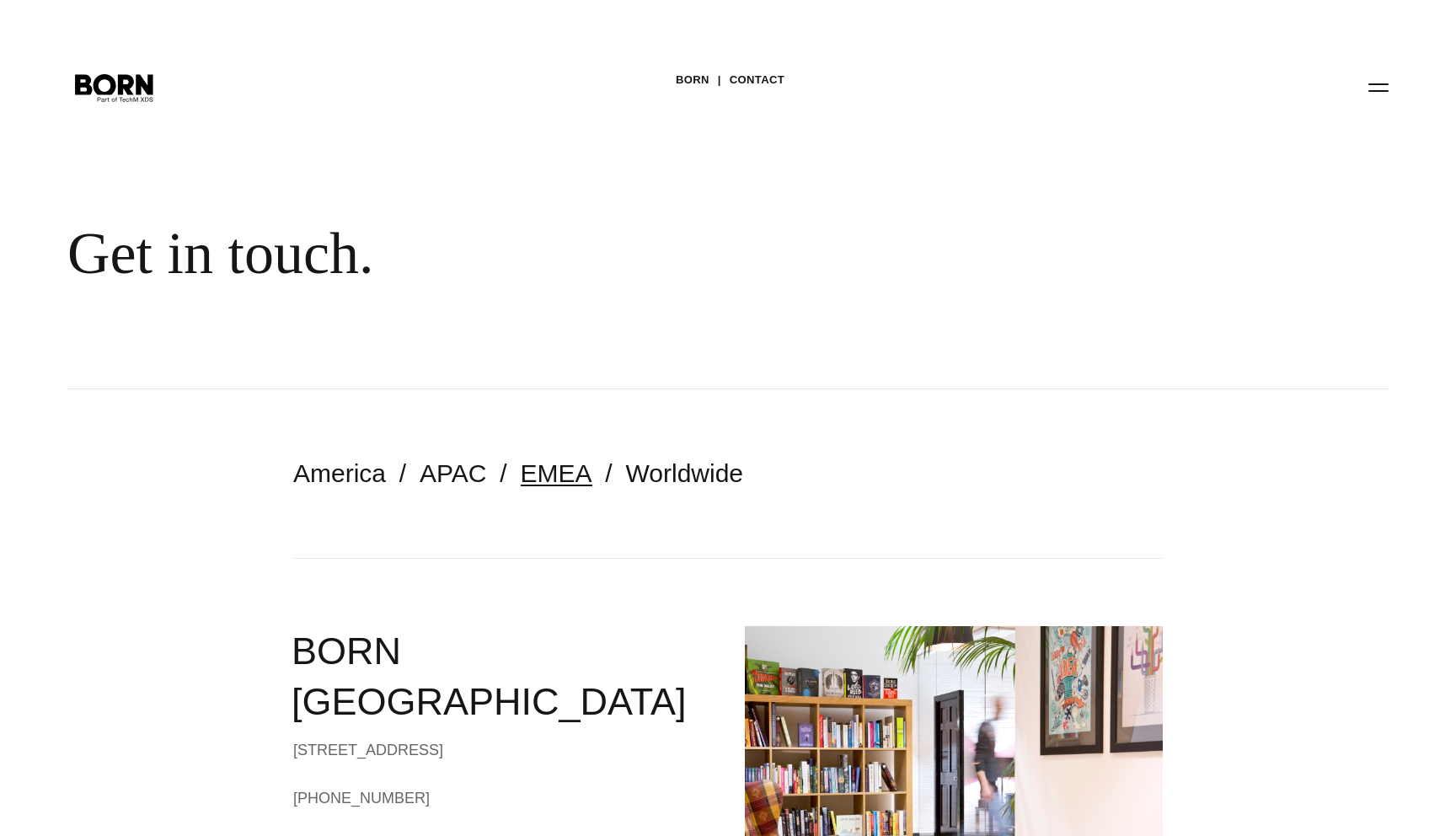 The image size is (1456, 836). Describe the element at coordinates (692, 80) in the screenshot. I see `a: BORN` at that location.